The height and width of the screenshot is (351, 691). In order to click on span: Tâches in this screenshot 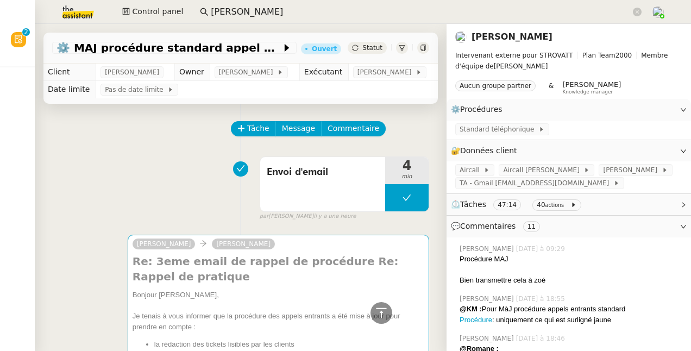, I will do `click(473, 204)`.